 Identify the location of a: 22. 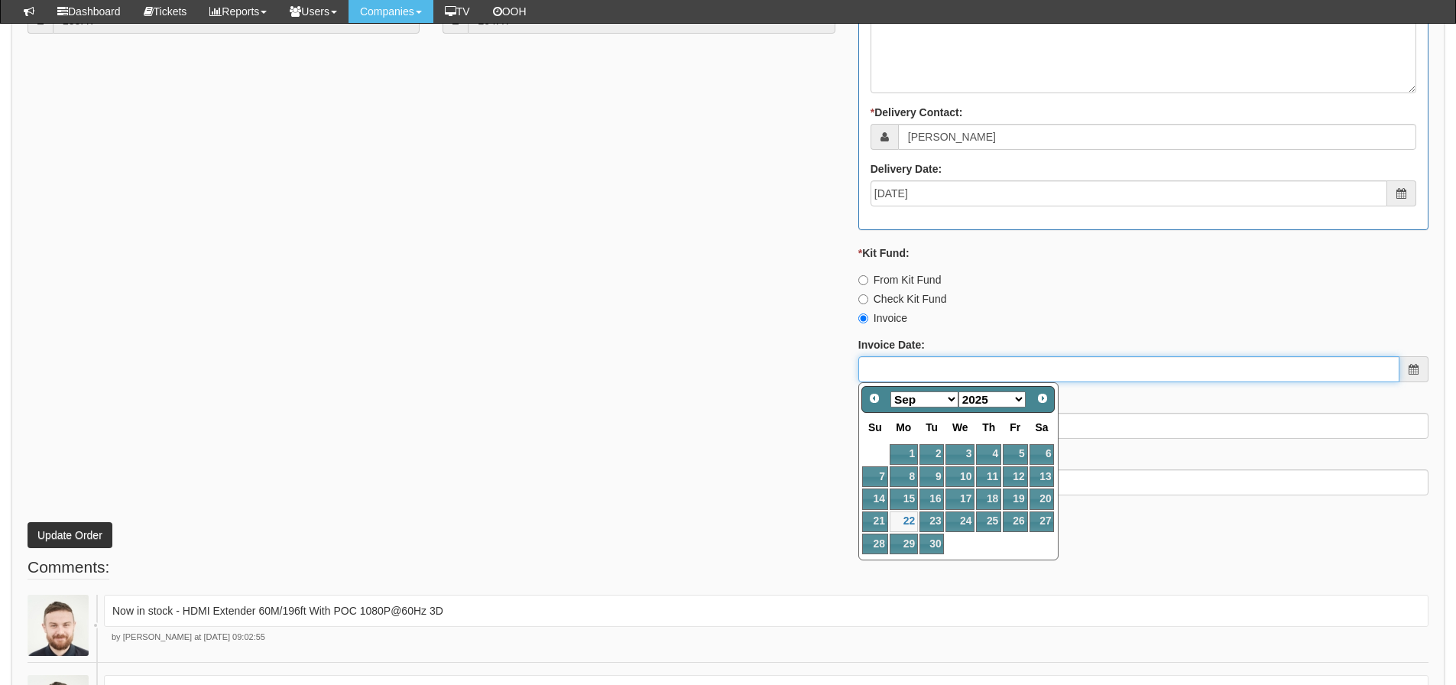
(904, 521).